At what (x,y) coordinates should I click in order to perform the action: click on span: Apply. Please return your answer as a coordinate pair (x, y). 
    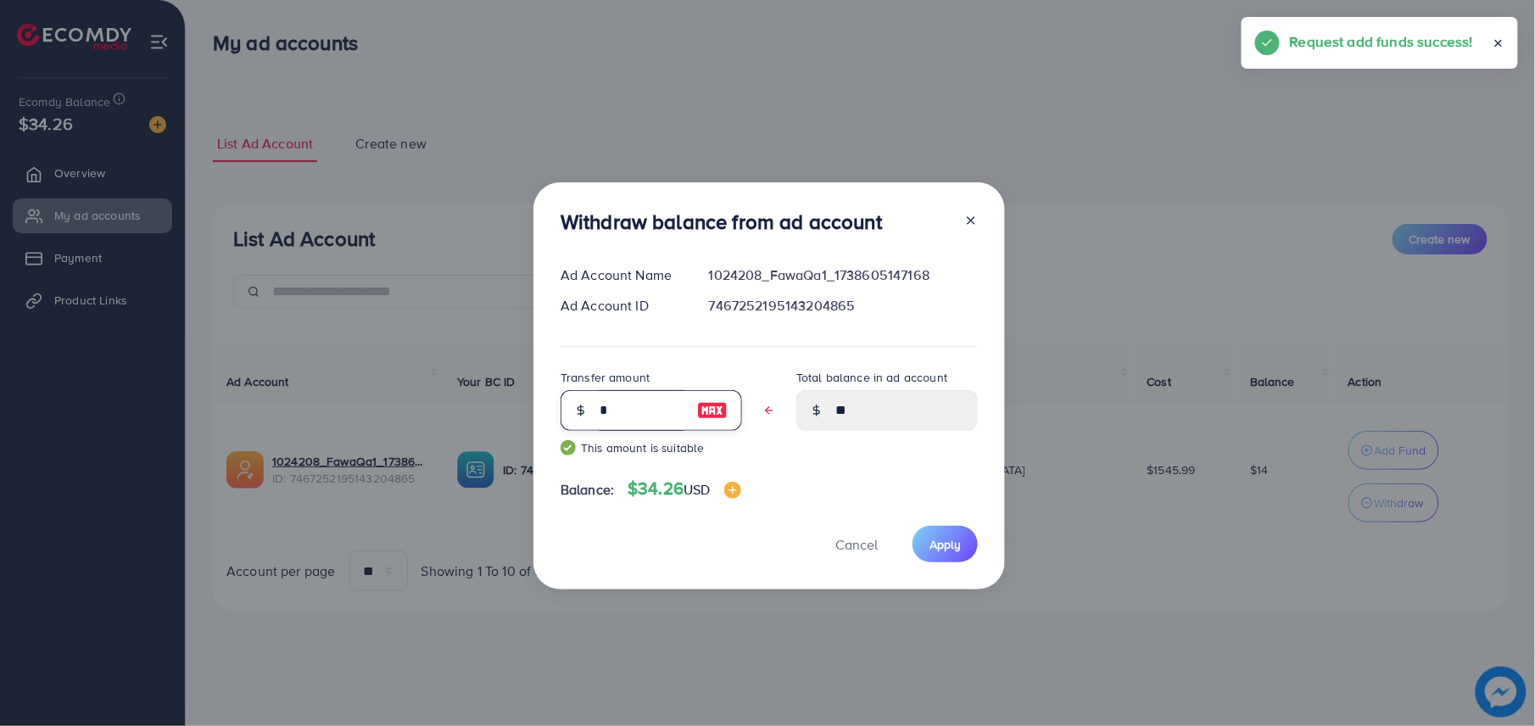
    Looking at the image, I should click on (945, 545).